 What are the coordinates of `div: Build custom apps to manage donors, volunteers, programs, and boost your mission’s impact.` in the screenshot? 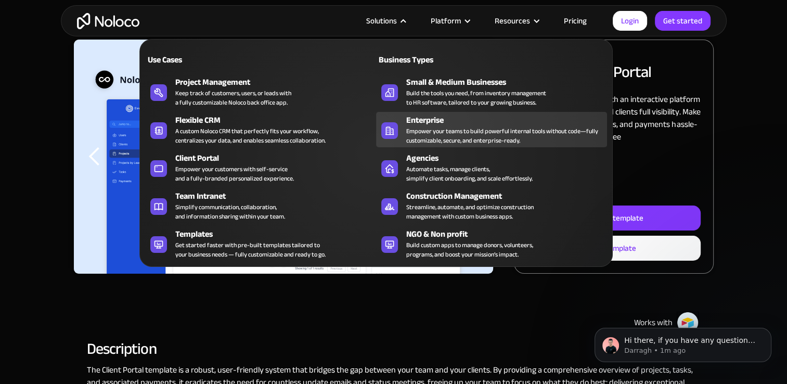 It's located at (469, 250).